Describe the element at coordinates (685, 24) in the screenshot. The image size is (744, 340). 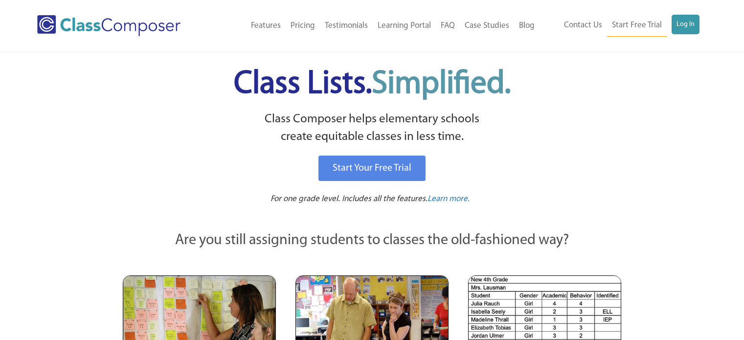
I see `a: Log In` at that location.